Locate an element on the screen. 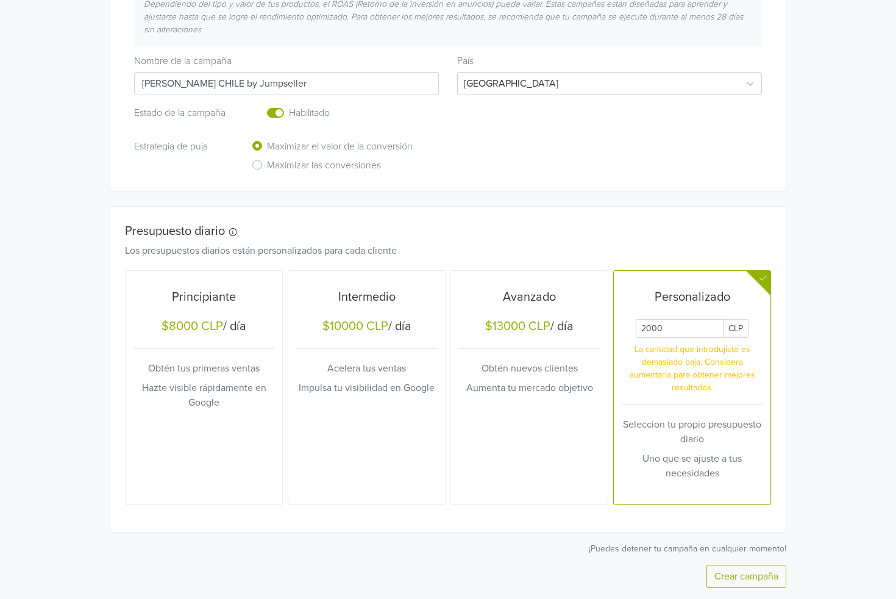  p: Hazte visible rápidamente en Google is located at coordinates (204, 395).